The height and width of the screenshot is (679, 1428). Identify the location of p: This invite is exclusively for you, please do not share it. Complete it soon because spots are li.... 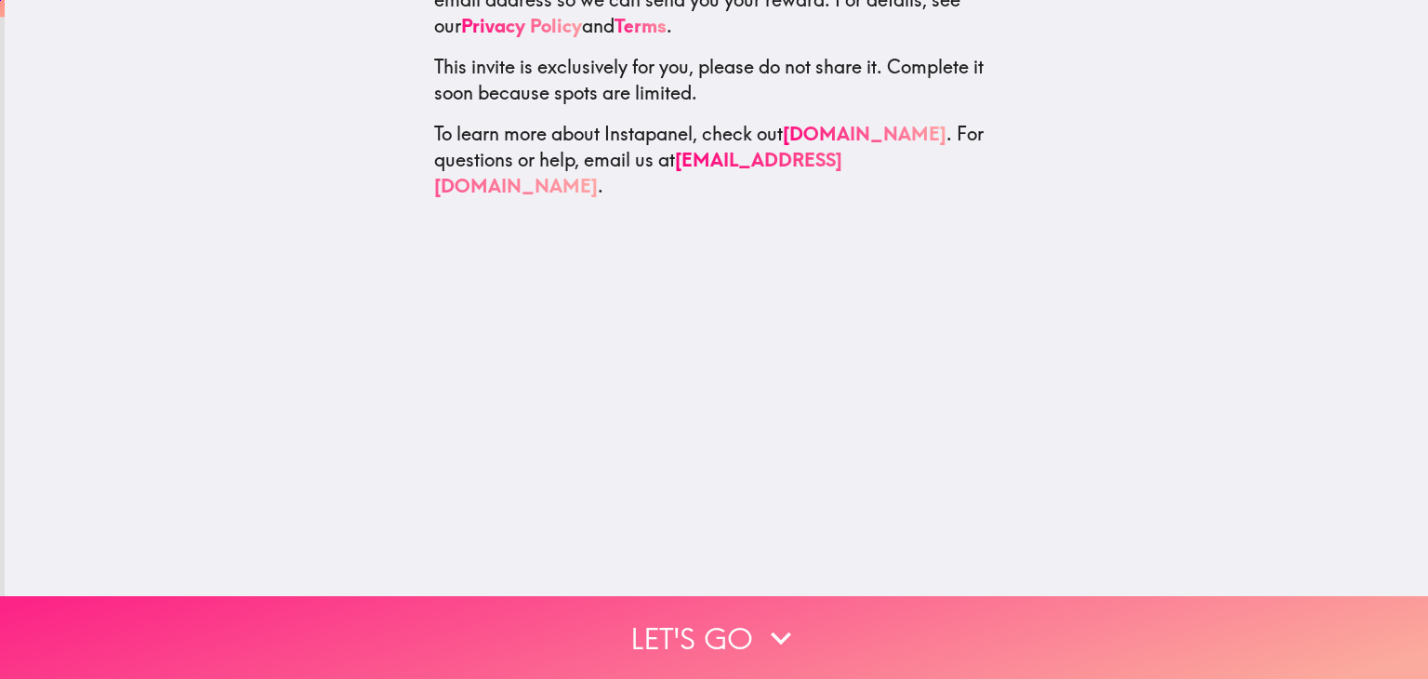
(717, 80).